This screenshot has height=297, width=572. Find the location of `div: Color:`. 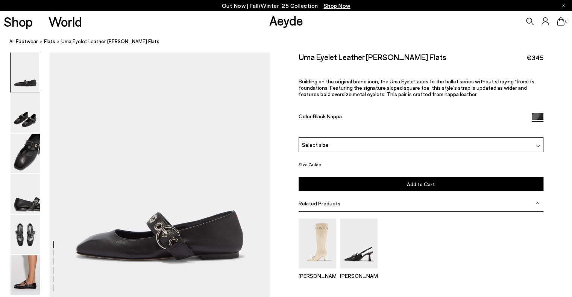

div: Color: is located at coordinates (411, 117).